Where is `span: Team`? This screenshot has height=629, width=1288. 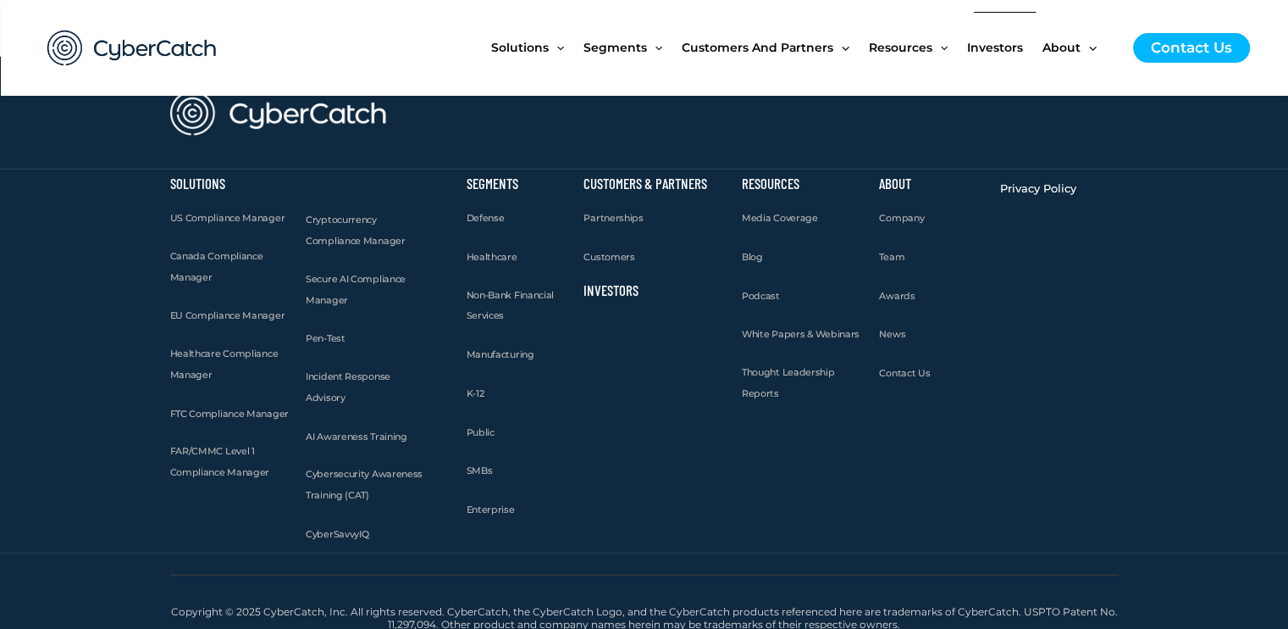
span: Team is located at coordinates (892, 257).